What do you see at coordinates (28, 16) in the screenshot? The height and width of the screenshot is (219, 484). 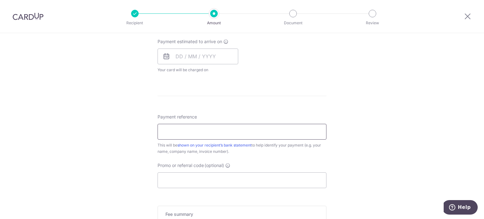 I see `img: CardUp` at bounding box center [28, 16].